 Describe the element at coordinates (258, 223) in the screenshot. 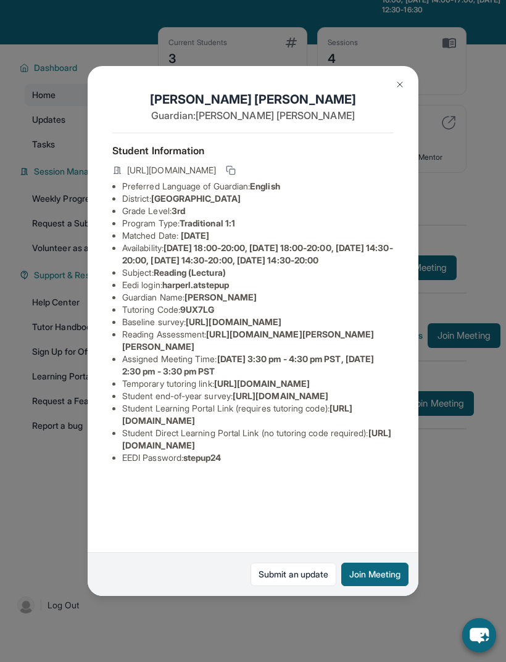

I see `li: Program Type:` at that location.